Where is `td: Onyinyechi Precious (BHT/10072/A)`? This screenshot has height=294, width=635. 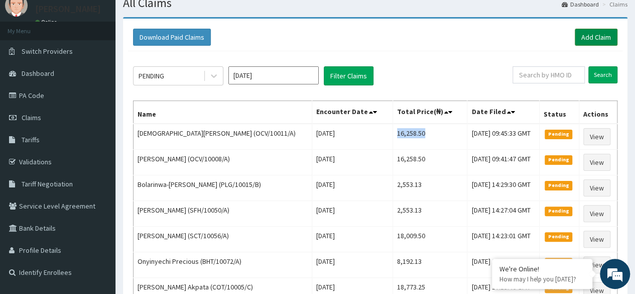 td: Onyinyechi Precious (BHT/10072/A) is located at coordinates (223, 265).